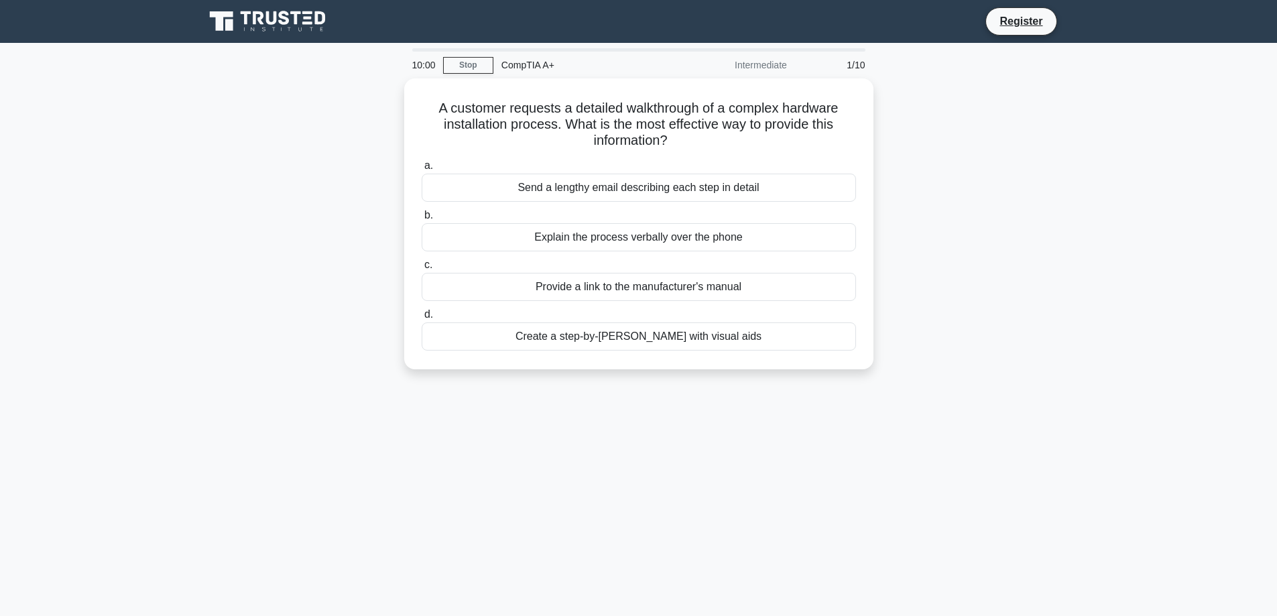 The image size is (1277, 616). I want to click on div: Provide a link to the manufacturer's manual, so click(639, 287).